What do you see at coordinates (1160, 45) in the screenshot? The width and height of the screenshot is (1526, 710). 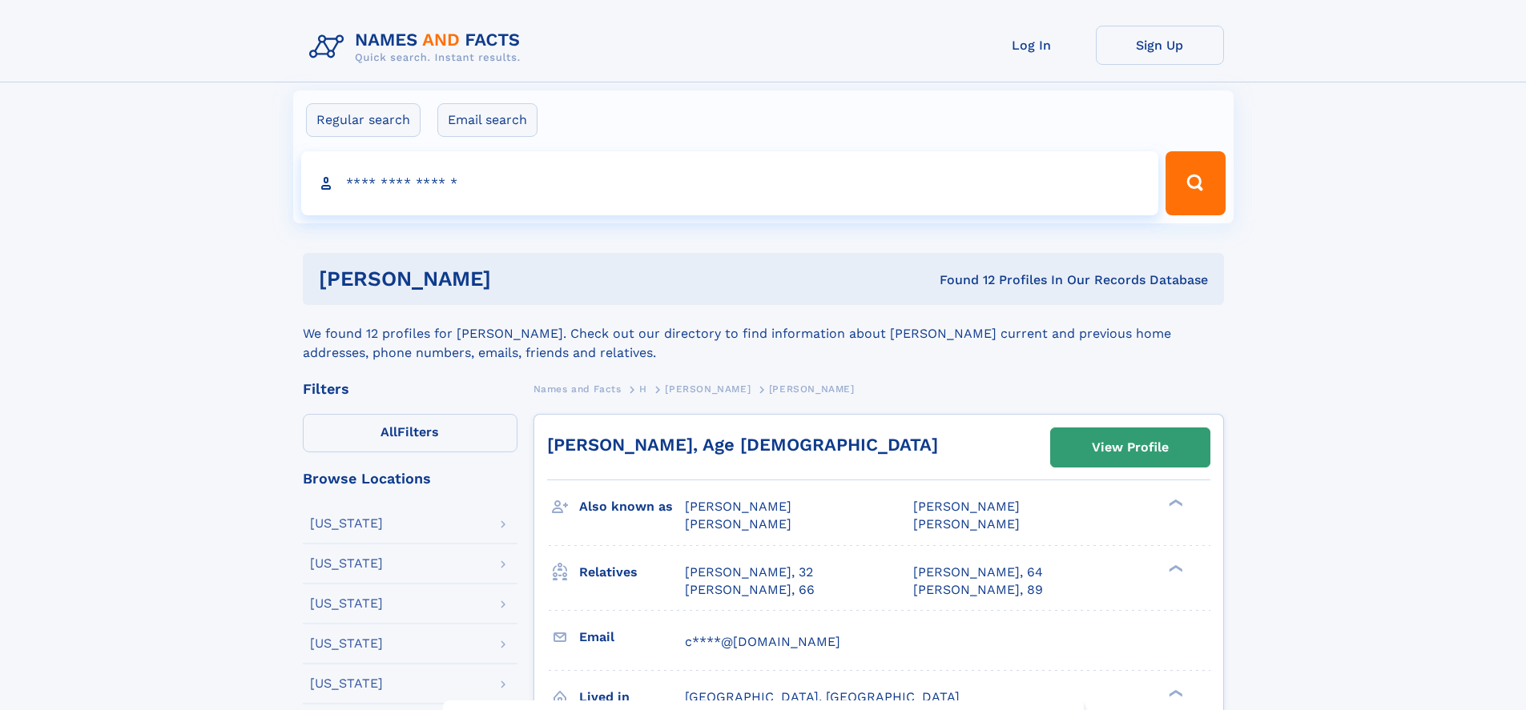 I see `a: Sign Up` at bounding box center [1160, 45].